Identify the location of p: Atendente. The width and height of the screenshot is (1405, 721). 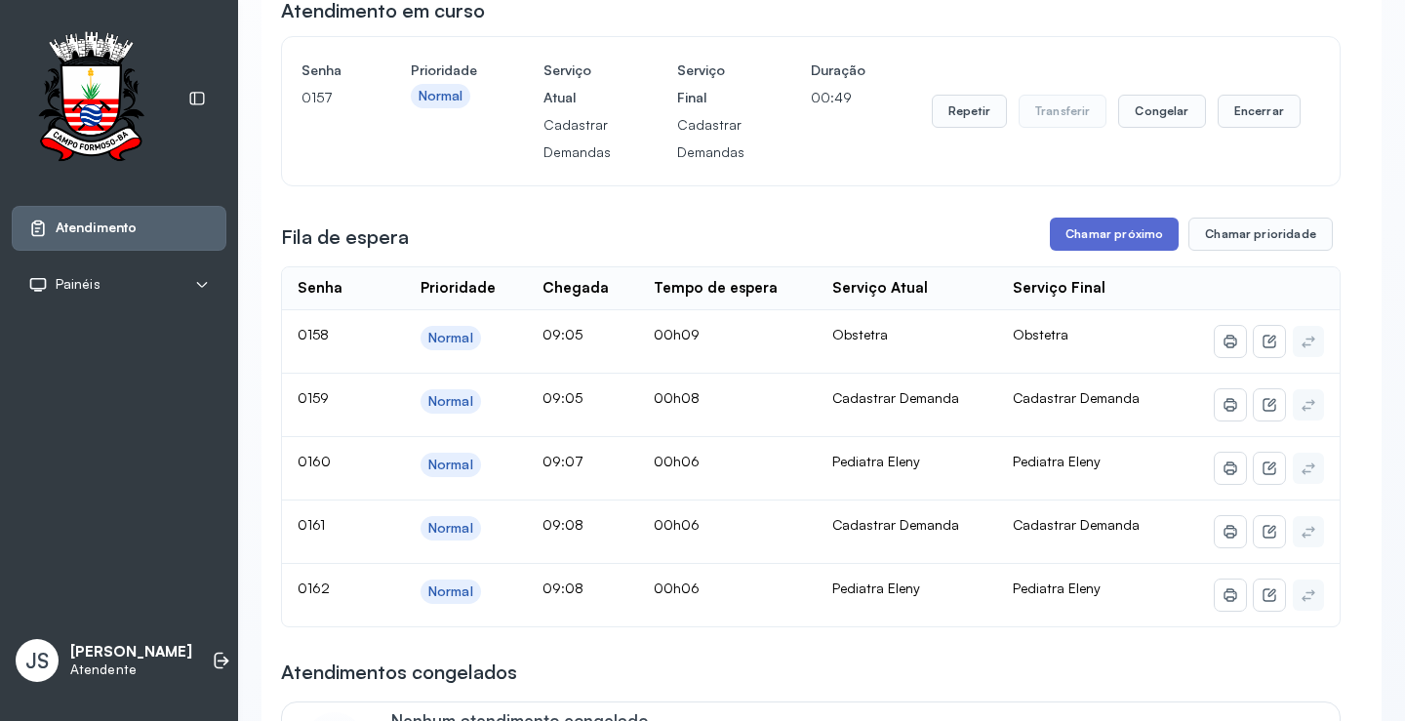
(131, 669).